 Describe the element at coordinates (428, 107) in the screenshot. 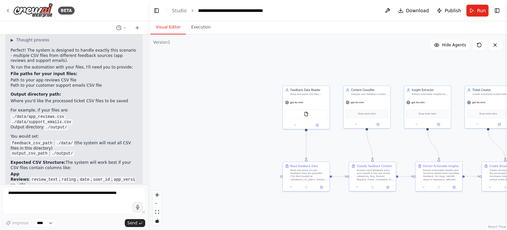

I see `div: Insight ExtractorExtract actionable insights and technical details from classified feedback. Iden...` at that location.